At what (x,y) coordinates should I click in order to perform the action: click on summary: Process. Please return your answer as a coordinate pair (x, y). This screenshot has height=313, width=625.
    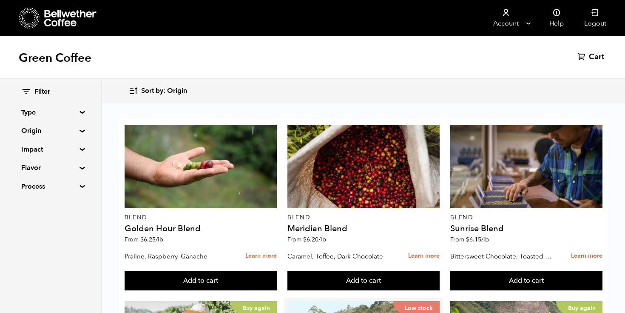
    Looking at the image, I should click on (51, 186).